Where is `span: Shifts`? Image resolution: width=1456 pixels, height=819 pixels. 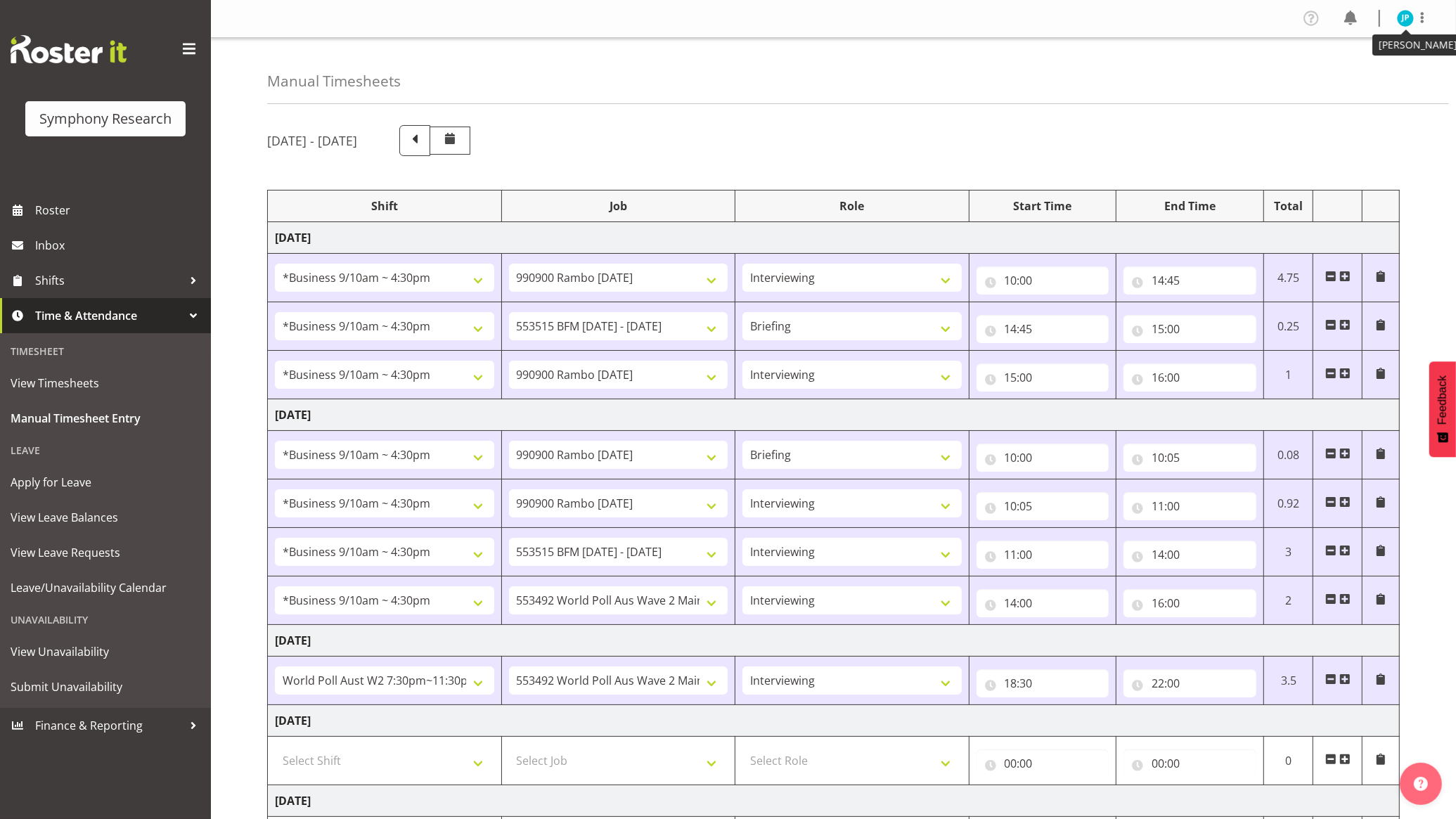 span: Shifts is located at coordinates (109, 281).